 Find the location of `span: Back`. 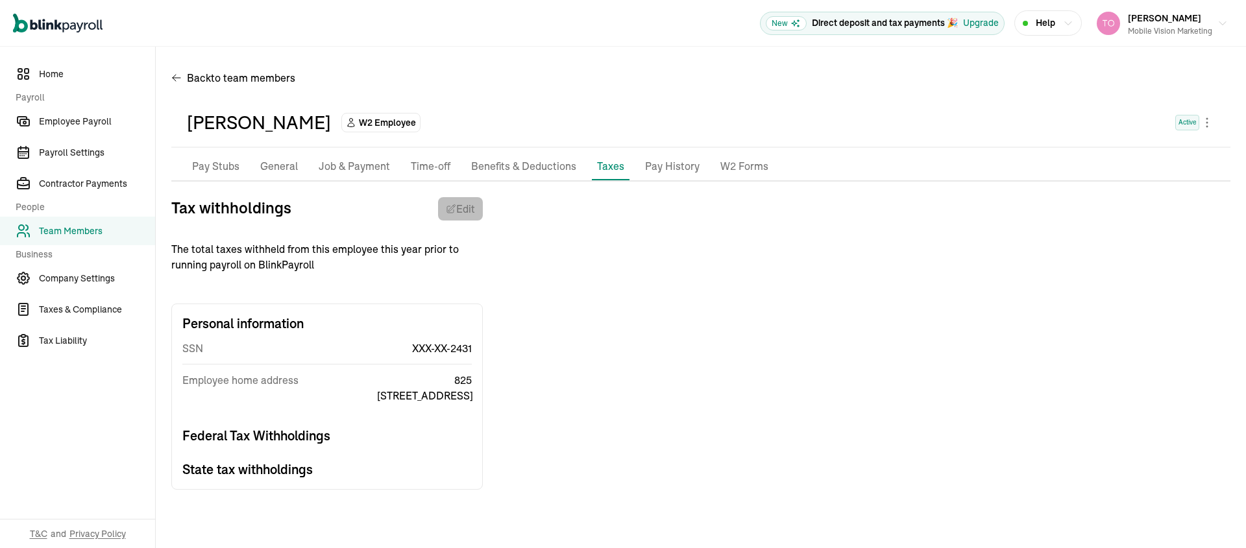

span: Back is located at coordinates (241, 78).